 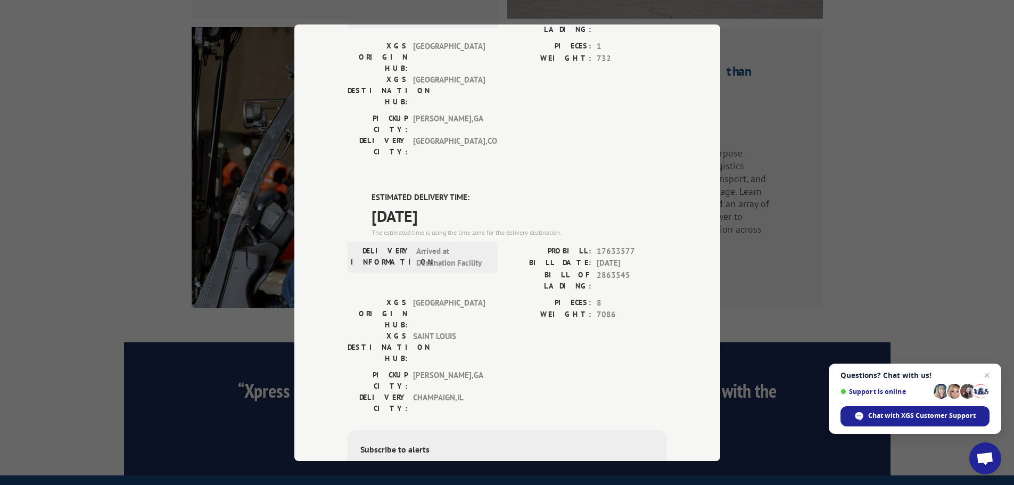 I want to click on span: 8, so click(x=632, y=302).